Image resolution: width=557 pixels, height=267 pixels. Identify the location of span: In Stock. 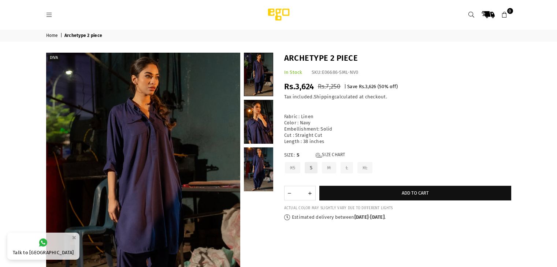
(293, 72).